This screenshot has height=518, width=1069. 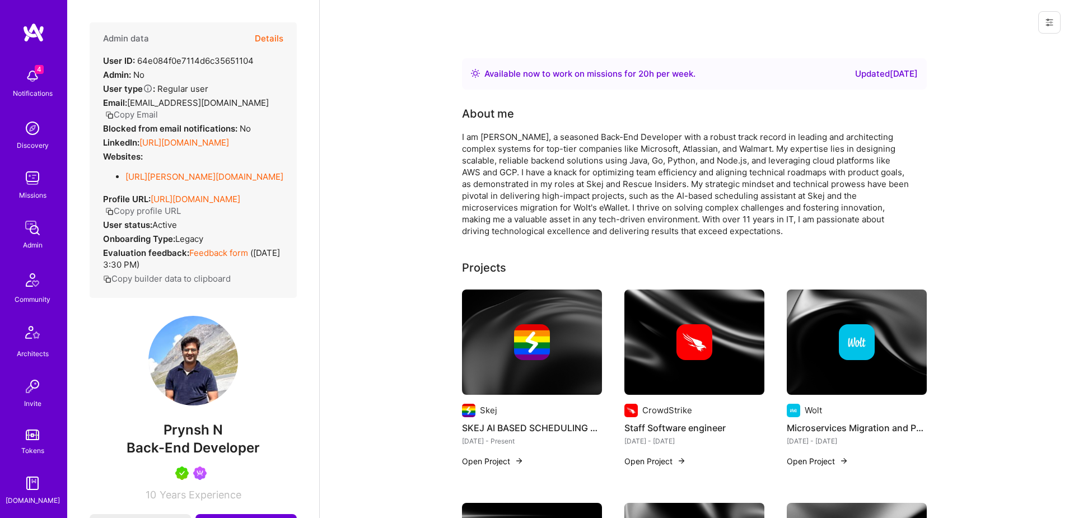 I want to click on span: Back-End Developer, so click(x=193, y=447).